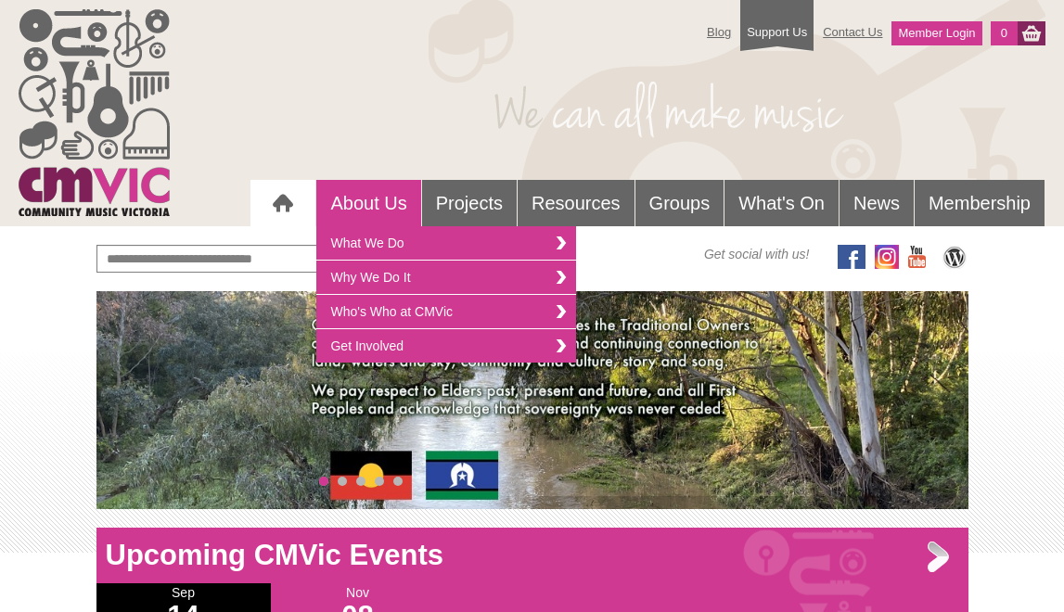  I want to click on img: CMVic Blog, so click(955, 257).